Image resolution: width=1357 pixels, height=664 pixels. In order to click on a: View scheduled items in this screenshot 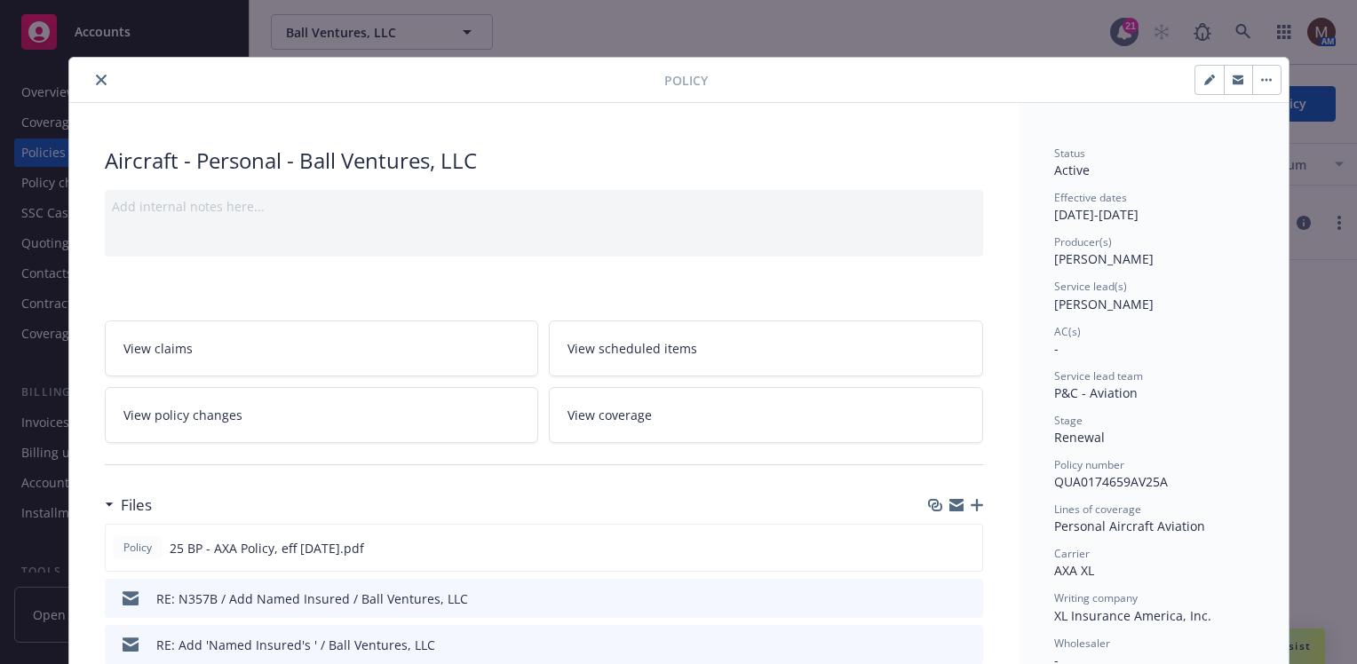, I will do `click(766, 348)`.